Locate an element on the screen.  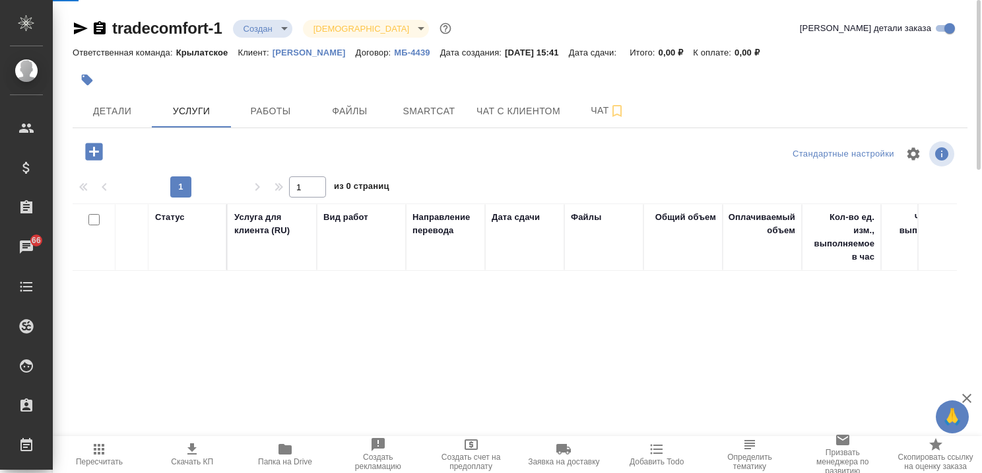
button: Заявка на доставку is located at coordinates (564, 454).